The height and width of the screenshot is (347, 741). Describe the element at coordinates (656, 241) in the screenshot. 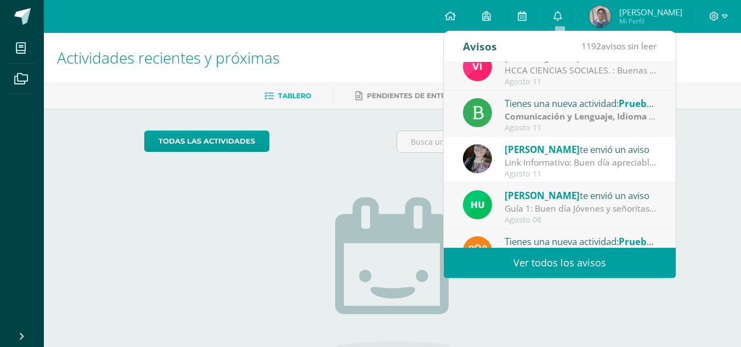

I see `span: Prueba de Logro` at that location.